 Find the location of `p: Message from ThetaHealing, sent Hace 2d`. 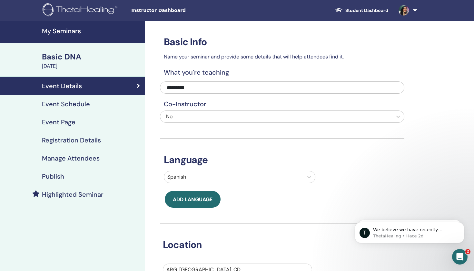

p: Message from ThetaHealing, sent Hace 2d is located at coordinates (70, 28).